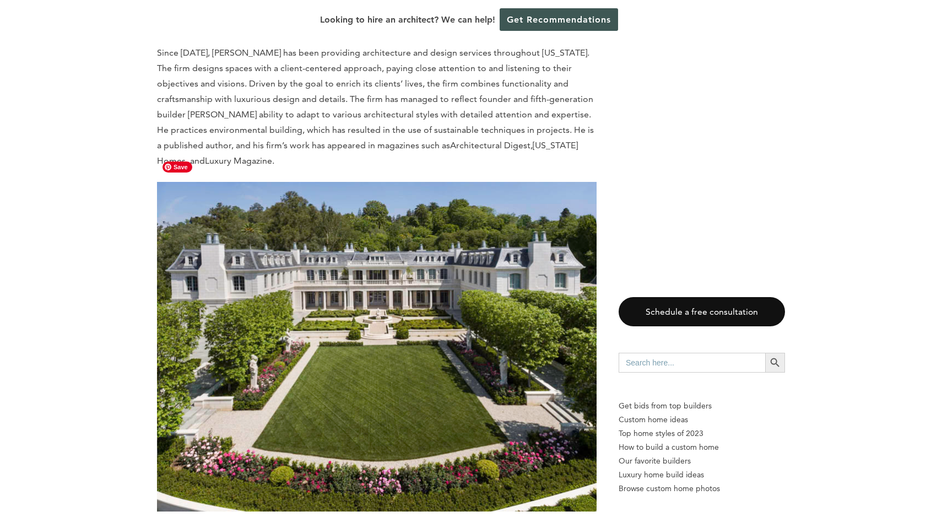 This screenshot has height=522, width=942. I want to click on p: Browse custom home photos, so click(702, 488).